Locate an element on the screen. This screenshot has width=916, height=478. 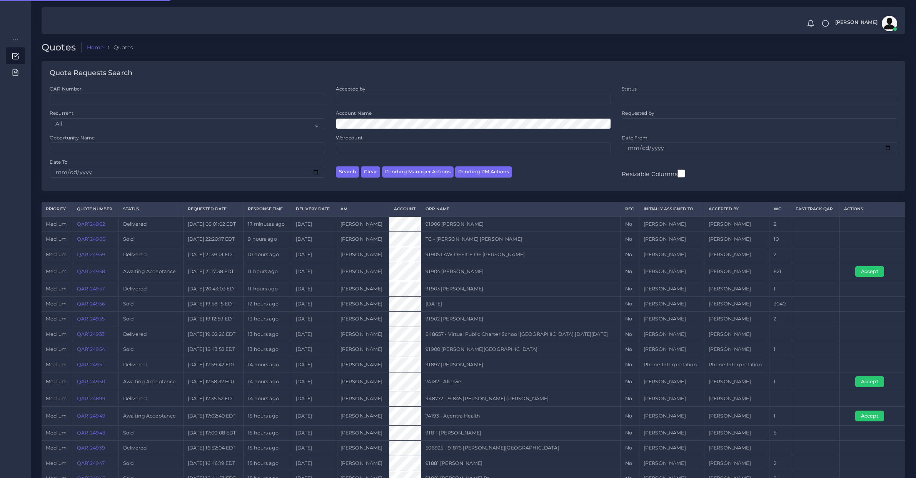
label: Date From is located at coordinates (635, 137).